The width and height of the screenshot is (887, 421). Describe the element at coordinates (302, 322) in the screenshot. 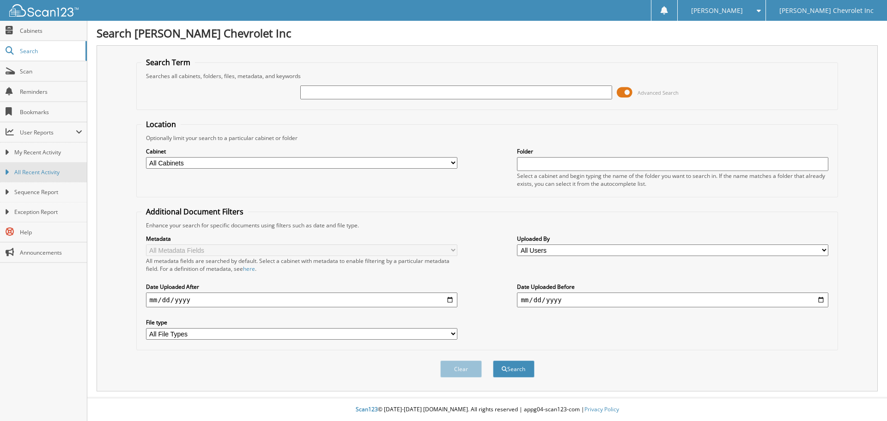

I see `label: File type` at that location.